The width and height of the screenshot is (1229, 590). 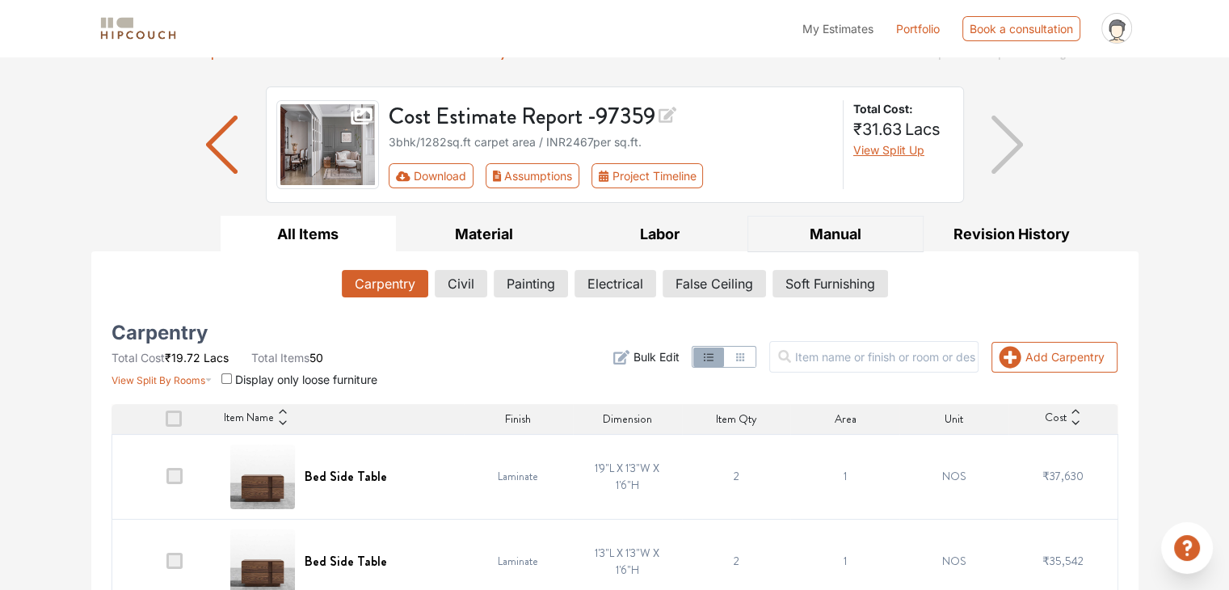 I want to click on strong: Total Cost:, so click(x=902, y=108).